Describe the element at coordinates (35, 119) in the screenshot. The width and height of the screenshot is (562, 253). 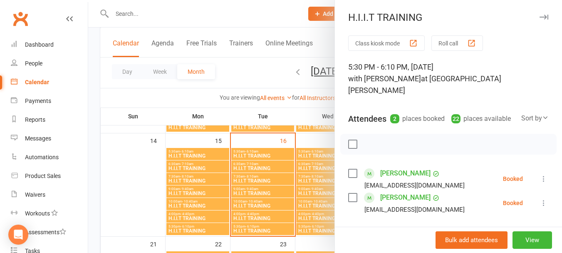
I see `div: Reports` at that location.